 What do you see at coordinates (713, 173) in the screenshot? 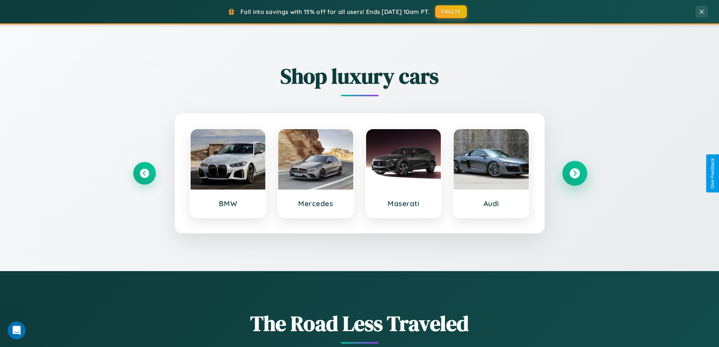
I see `div: Give Feedback` at bounding box center [713, 173].